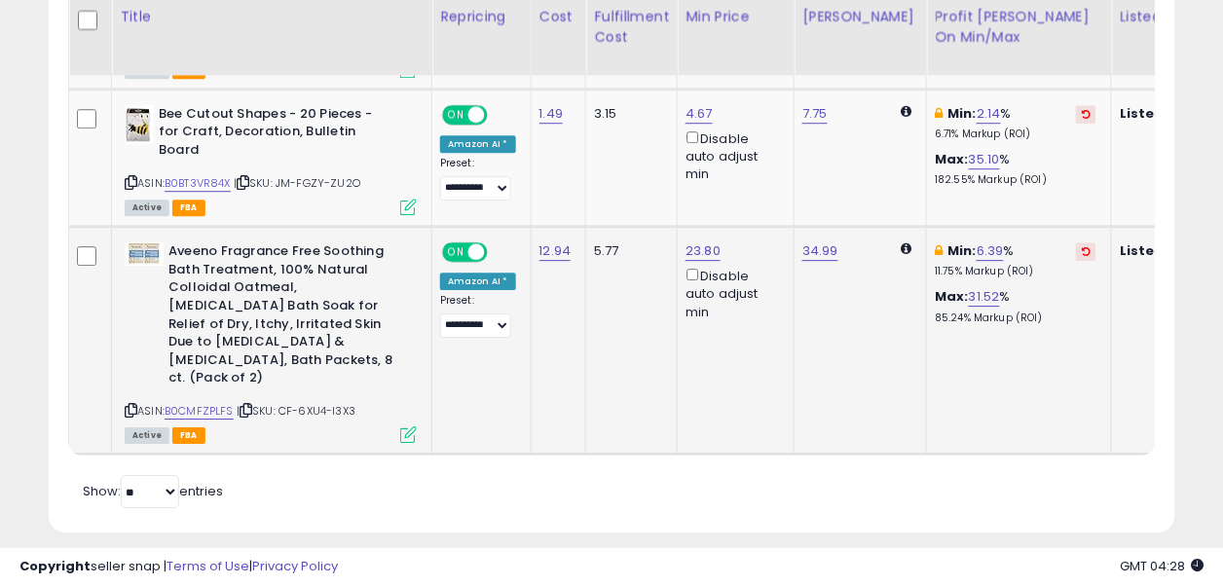 This screenshot has height=586, width=1224. I want to click on a: Privacy Policy, so click(295, 566).